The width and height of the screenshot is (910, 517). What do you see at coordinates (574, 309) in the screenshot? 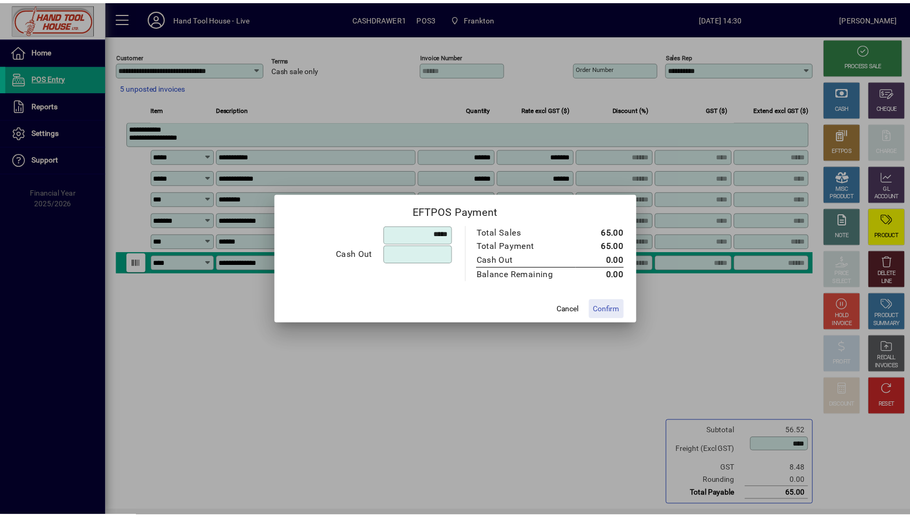
I see `span: Cancel` at bounding box center [574, 309].